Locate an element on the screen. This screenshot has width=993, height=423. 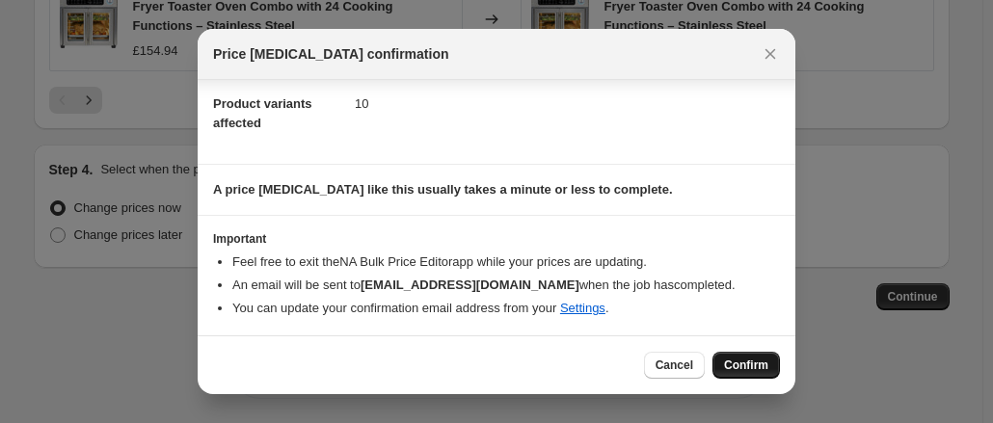
button: Confirm is located at coordinates (747, 366).